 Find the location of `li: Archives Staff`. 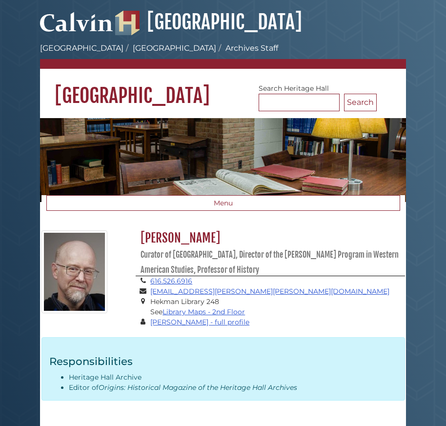

li: Archives Staff is located at coordinates (247, 48).